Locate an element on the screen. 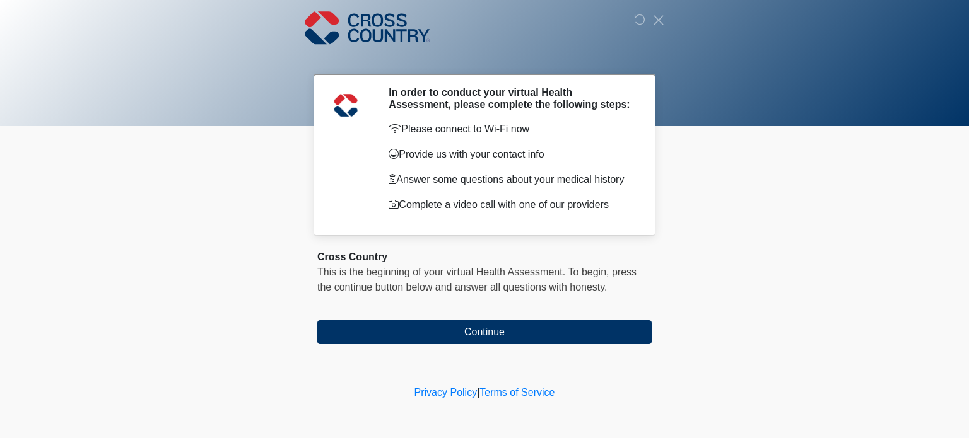 Image resolution: width=969 pixels, height=438 pixels. button: Continue is located at coordinates (484, 332).